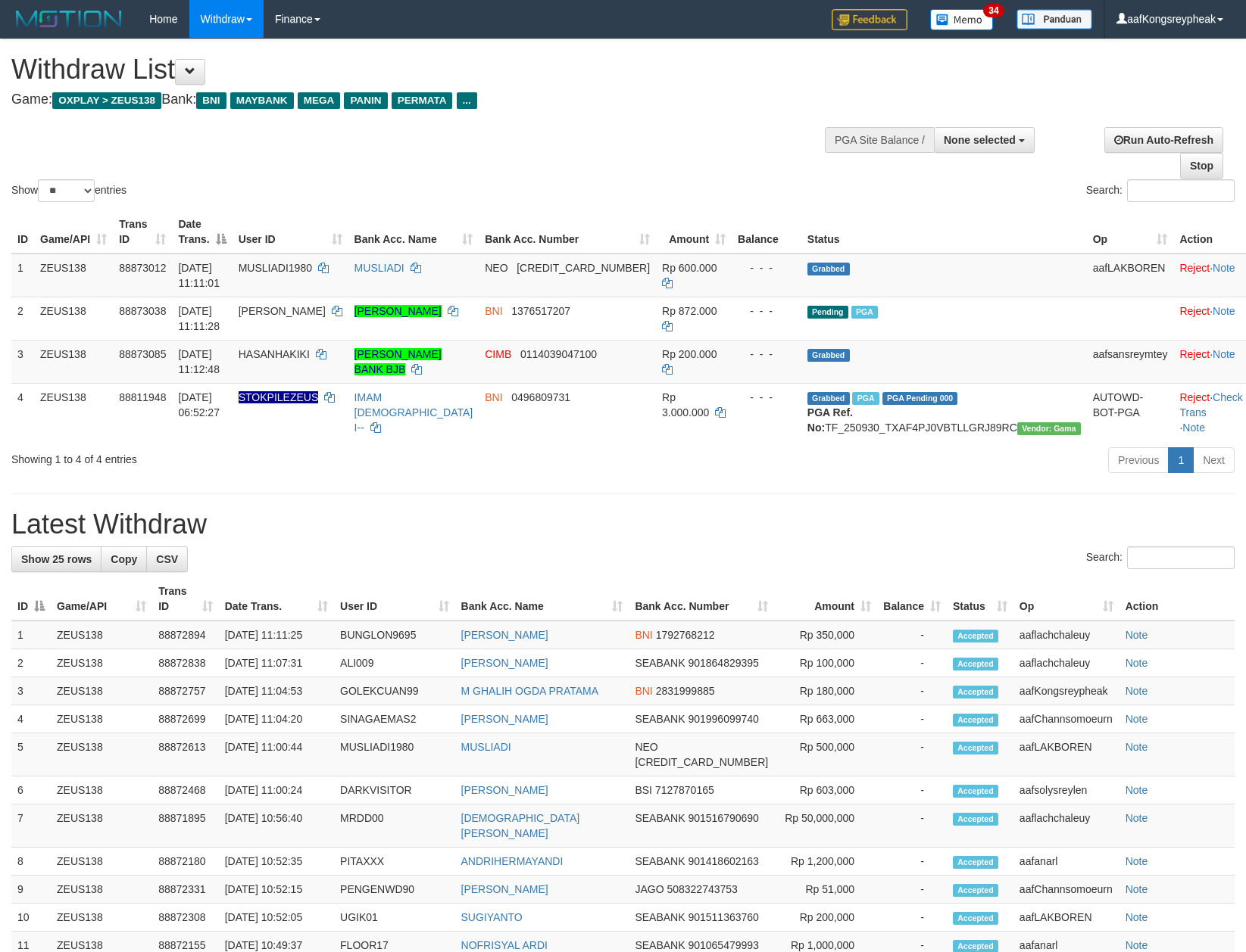 This screenshot has height=952, width=1246. I want to click on th: Trans ID: activate to sort column ascending, so click(142, 232).